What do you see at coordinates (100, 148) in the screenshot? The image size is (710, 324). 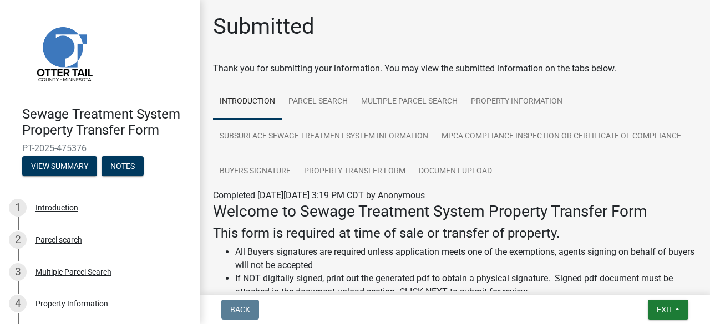 I see `span: PT-2025-475376` at bounding box center [100, 148].